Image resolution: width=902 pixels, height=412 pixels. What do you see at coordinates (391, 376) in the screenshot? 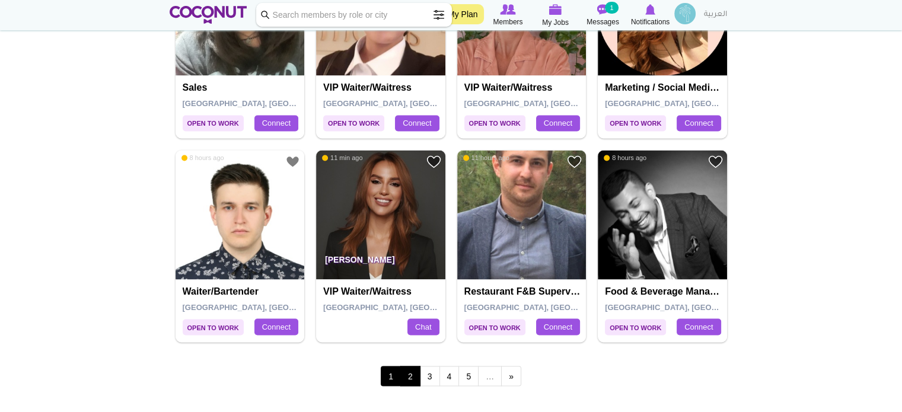
I see `span: 1` at bounding box center [391, 376].